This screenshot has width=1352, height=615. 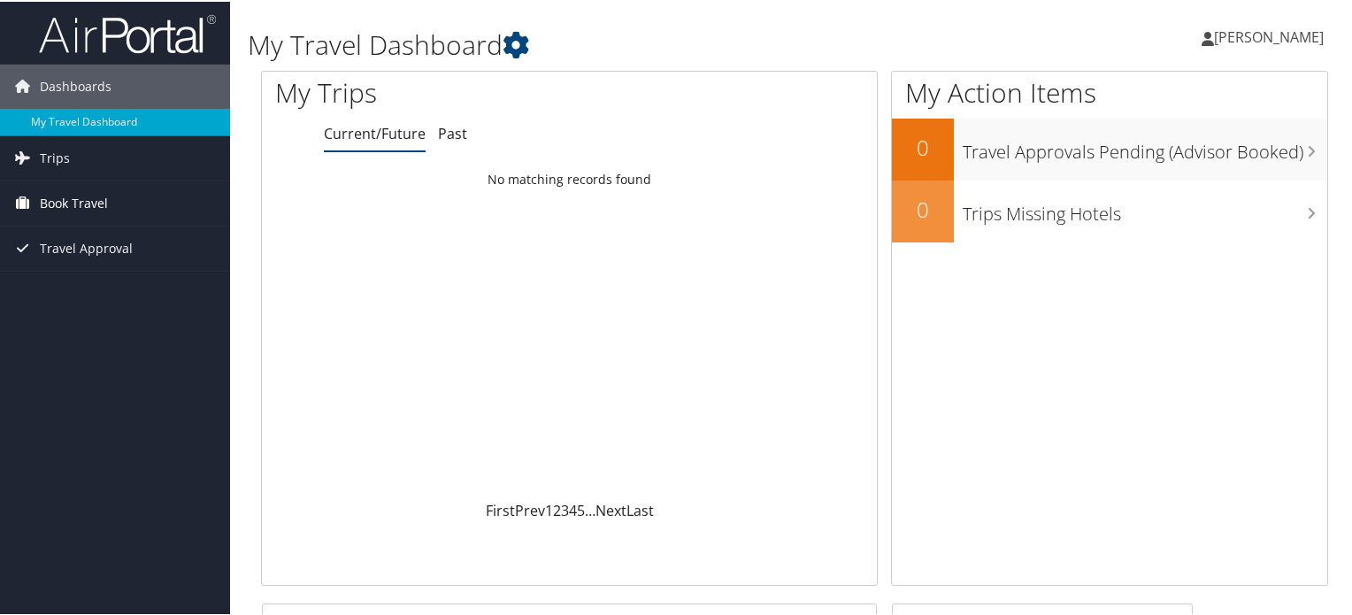 What do you see at coordinates (73, 202) in the screenshot?
I see `span: Book Travel` at bounding box center [73, 202].